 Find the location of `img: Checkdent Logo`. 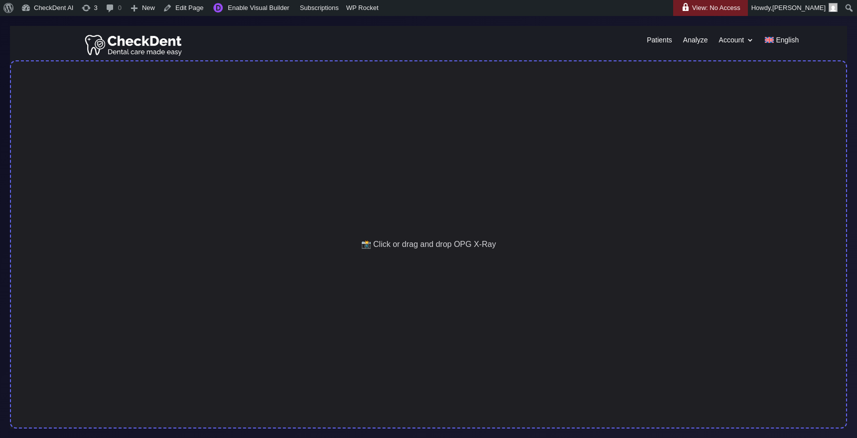

img: Checkdent Logo is located at coordinates (134, 44).